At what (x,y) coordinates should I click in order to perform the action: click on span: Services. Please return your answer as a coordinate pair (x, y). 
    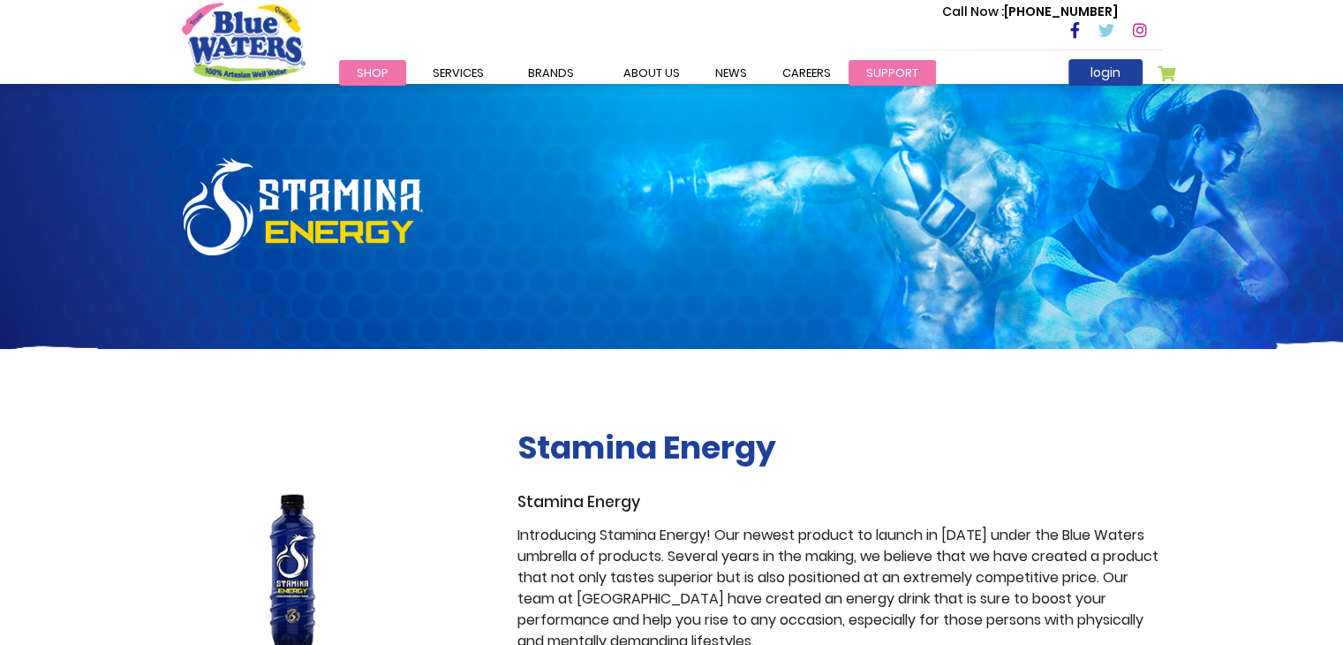
    Looking at the image, I should click on (458, 72).